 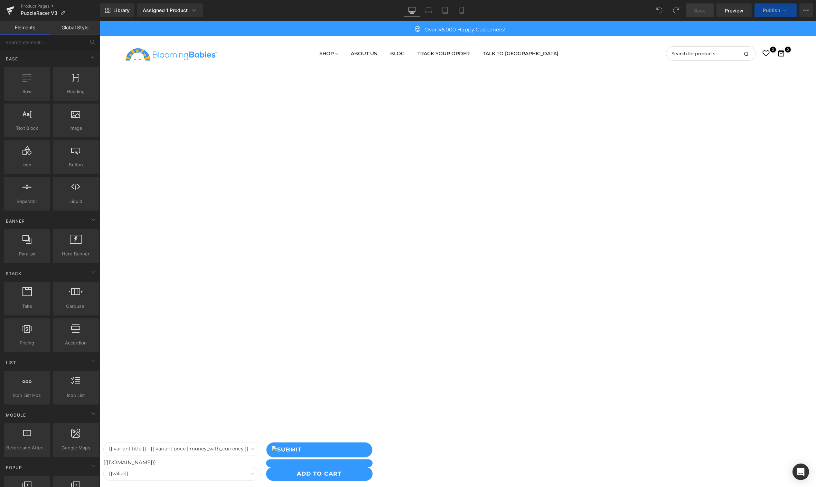 What do you see at coordinates (462, 10) in the screenshot?
I see `a: Mobile` at bounding box center [462, 10].